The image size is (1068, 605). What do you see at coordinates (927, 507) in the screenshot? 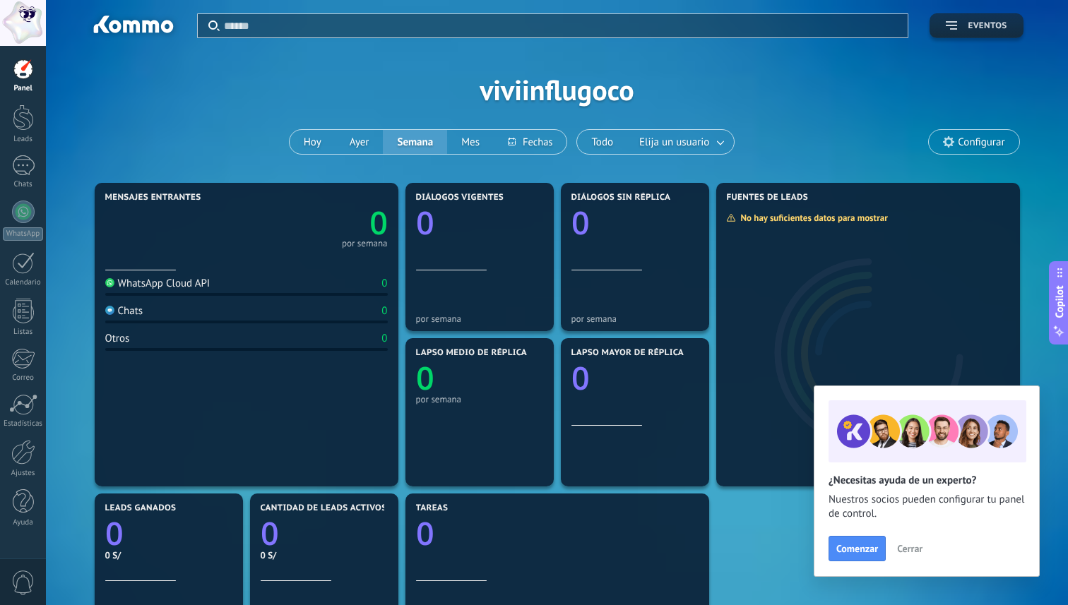
I see `span: Nuestros socios pueden configurar tu panel de control.` at bounding box center [927, 507].